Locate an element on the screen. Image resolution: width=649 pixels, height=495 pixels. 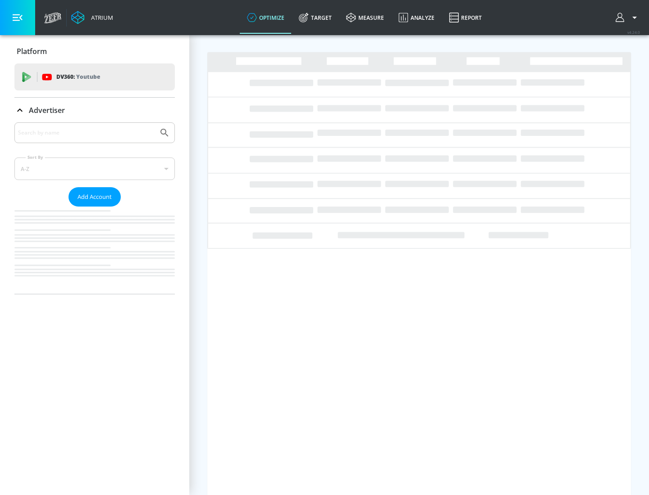
a: Target is located at coordinates (315, 18).